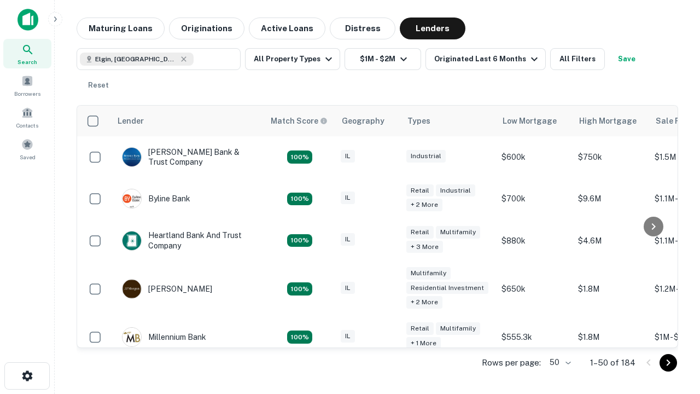 The width and height of the screenshot is (700, 394). What do you see at coordinates (535, 157) in the screenshot?
I see `td: $600k` at bounding box center [535, 157].